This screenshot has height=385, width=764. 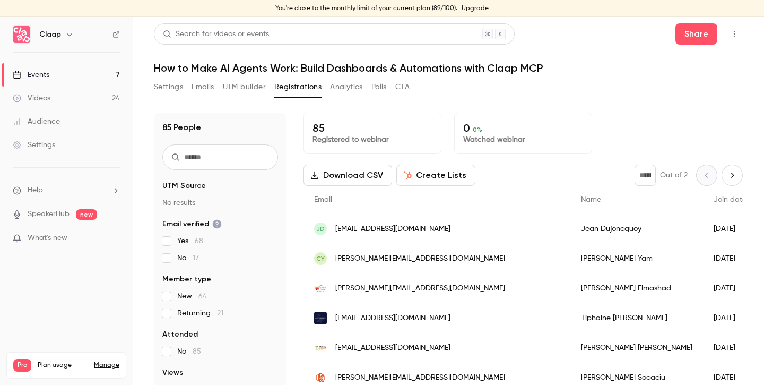 What do you see at coordinates (192, 296) in the screenshot?
I see `span: New` at bounding box center [192, 296].